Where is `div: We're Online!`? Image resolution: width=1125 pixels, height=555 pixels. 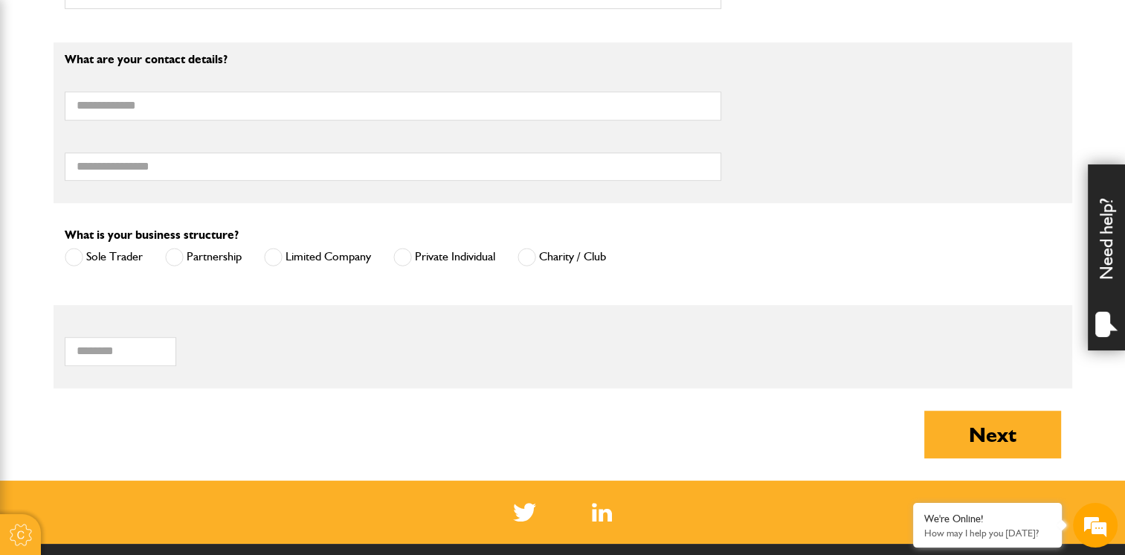
div: We're Online! is located at coordinates (987, 518).